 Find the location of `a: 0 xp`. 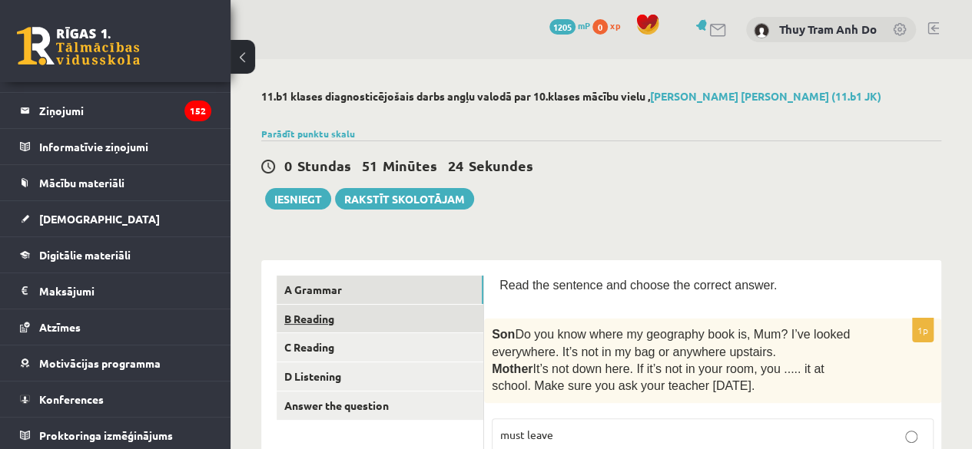

a: 0 xp is located at coordinates (610, 25).